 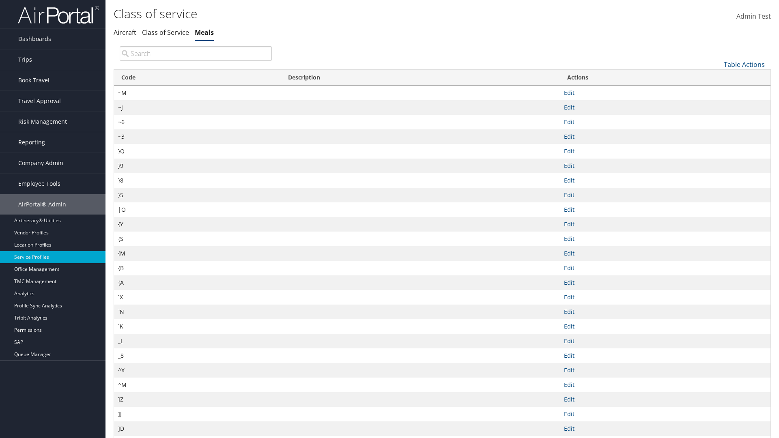 What do you see at coordinates (197, 341) in the screenshot?
I see `td: _L` at bounding box center [197, 341].